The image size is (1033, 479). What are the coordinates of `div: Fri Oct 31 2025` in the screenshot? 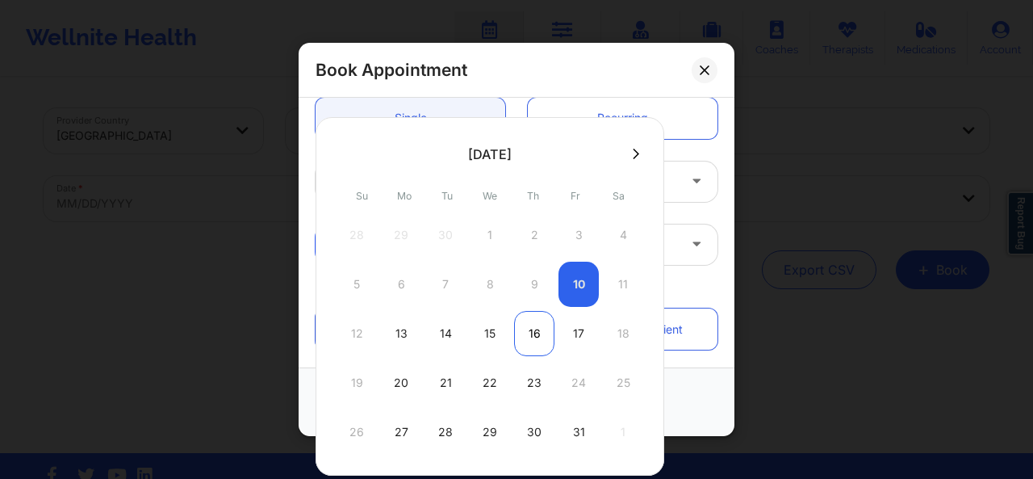 It's located at (579, 432).